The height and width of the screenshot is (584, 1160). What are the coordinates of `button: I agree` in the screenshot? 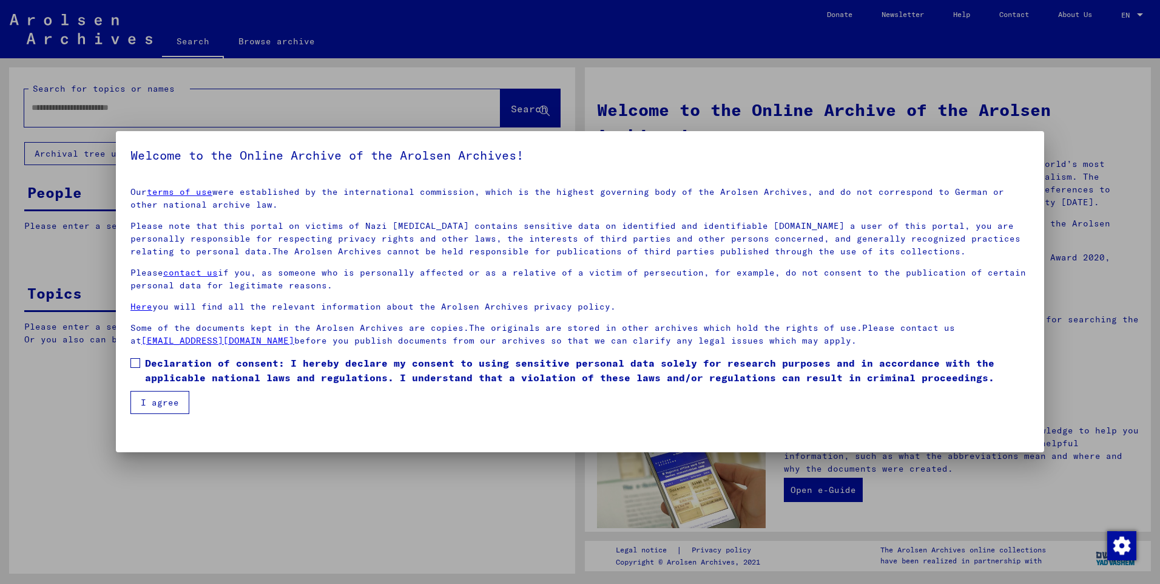 It's located at (160, 402).